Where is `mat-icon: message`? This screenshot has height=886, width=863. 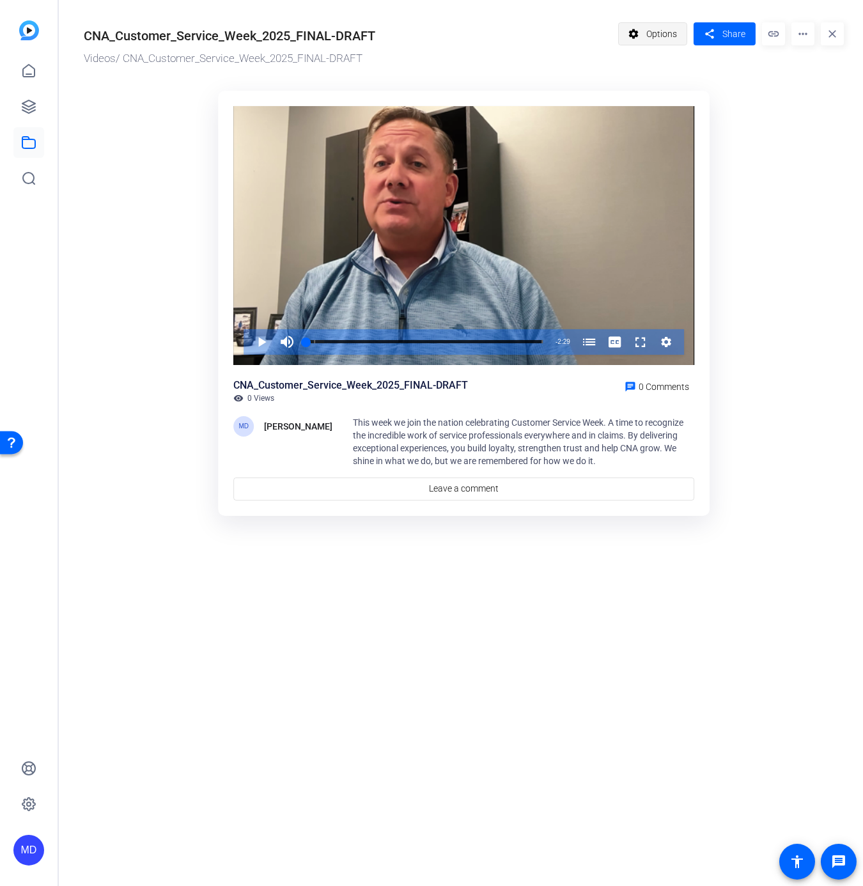
mat-icon: message is located at coordinates (838, 861).